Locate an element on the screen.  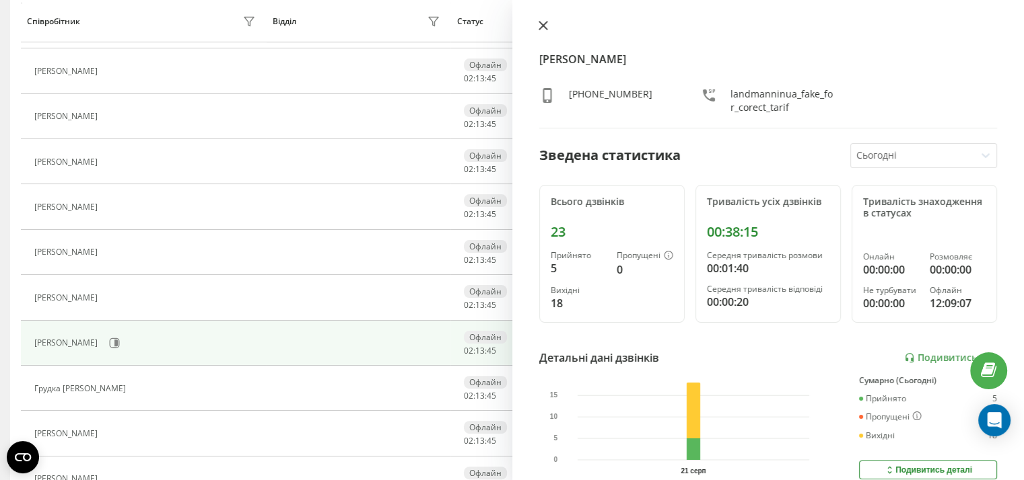
button: Подивитись деталі is located at coordinates (927, 470).